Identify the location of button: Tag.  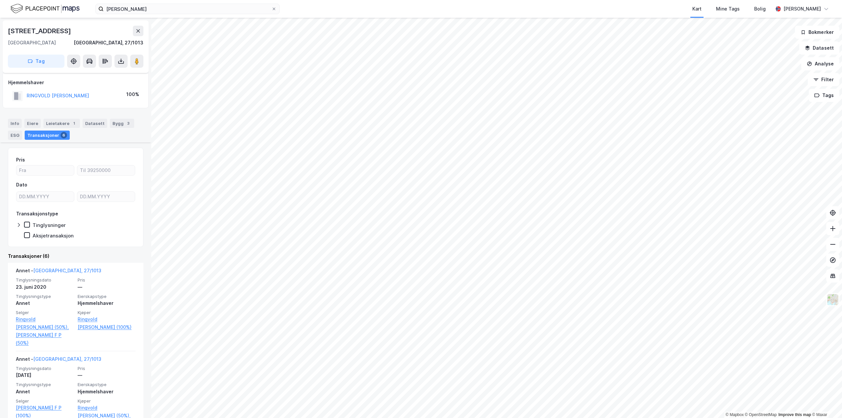
(36, 61).